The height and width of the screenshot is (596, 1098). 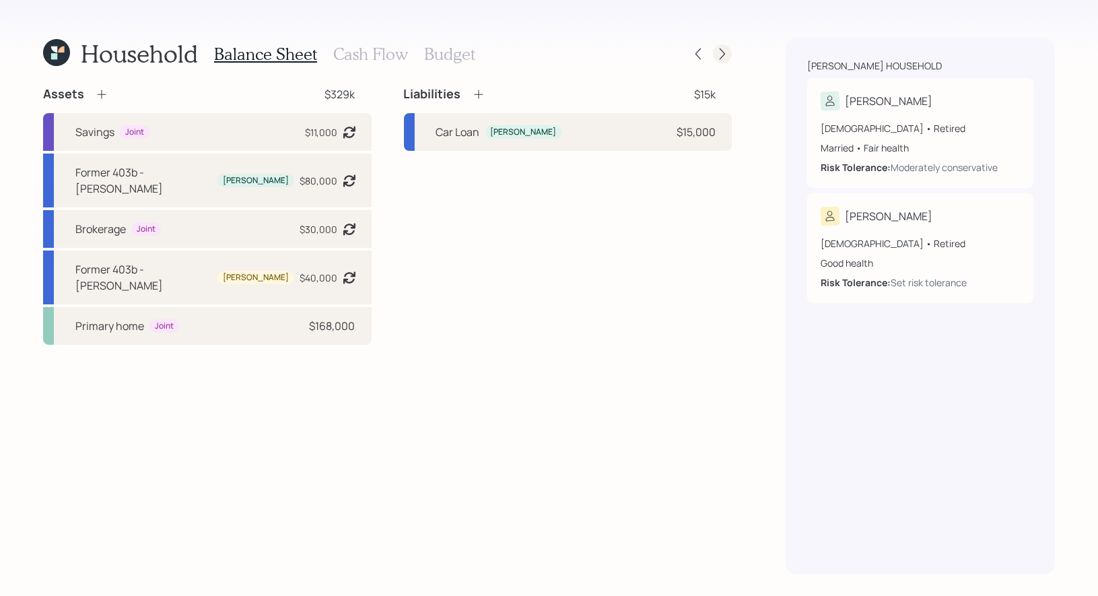 What do you see at coordinates (319, 277) in the screenshot?
I see `div: $40,000` at bounding box center [319, 277].